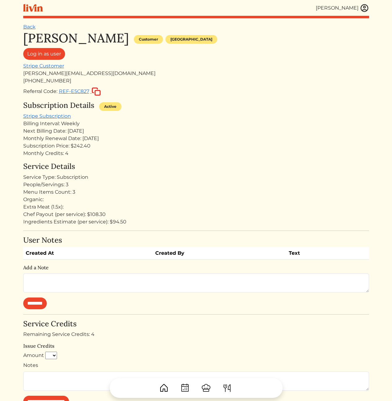 This screenshot has height=401, width=392. Describe the element at coordinates (40, 91) in the screenshot. I see `span: Referral Code:` at that location.